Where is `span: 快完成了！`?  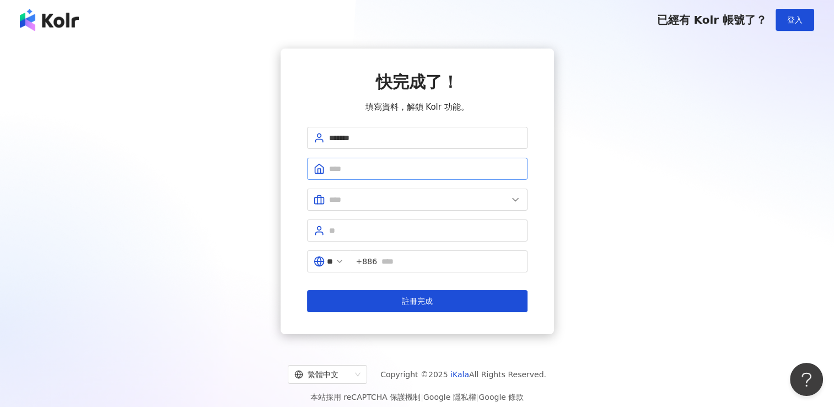 span: 快完成了！ is located at coordinates (417, 82).